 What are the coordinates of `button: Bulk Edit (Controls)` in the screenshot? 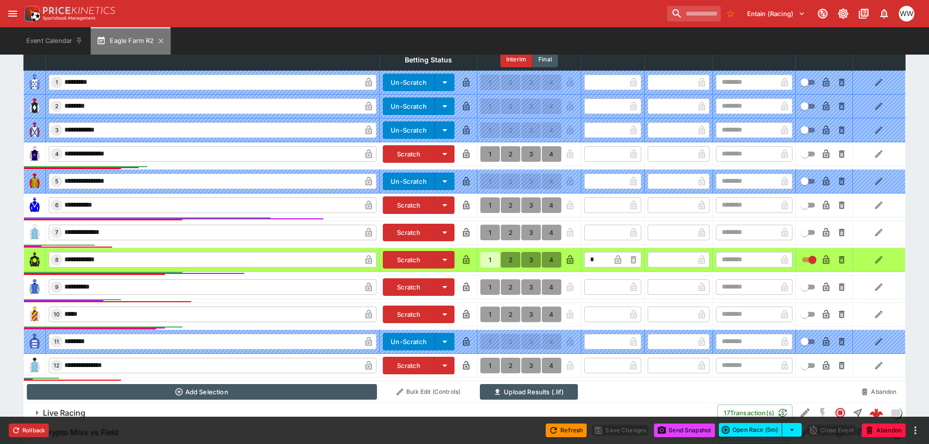 It's located at (429, 392).